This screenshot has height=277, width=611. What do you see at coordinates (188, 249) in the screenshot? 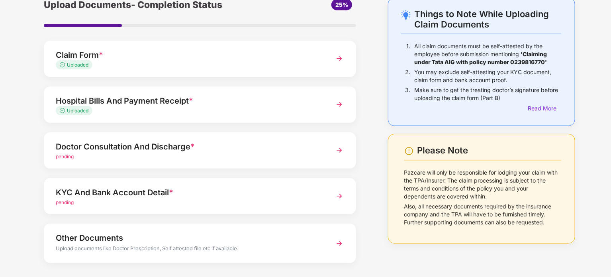
I see `div: Upload documents like Doctor Prescription, Self attested file etc if available.` at bounding box center [188, 249].